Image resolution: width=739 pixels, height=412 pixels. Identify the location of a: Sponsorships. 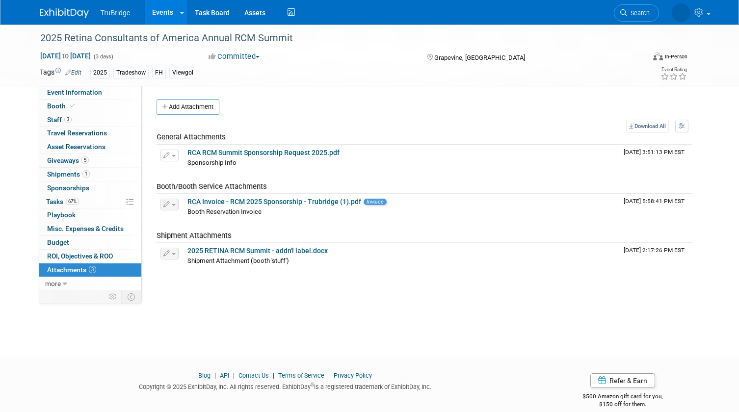
(90, 188).